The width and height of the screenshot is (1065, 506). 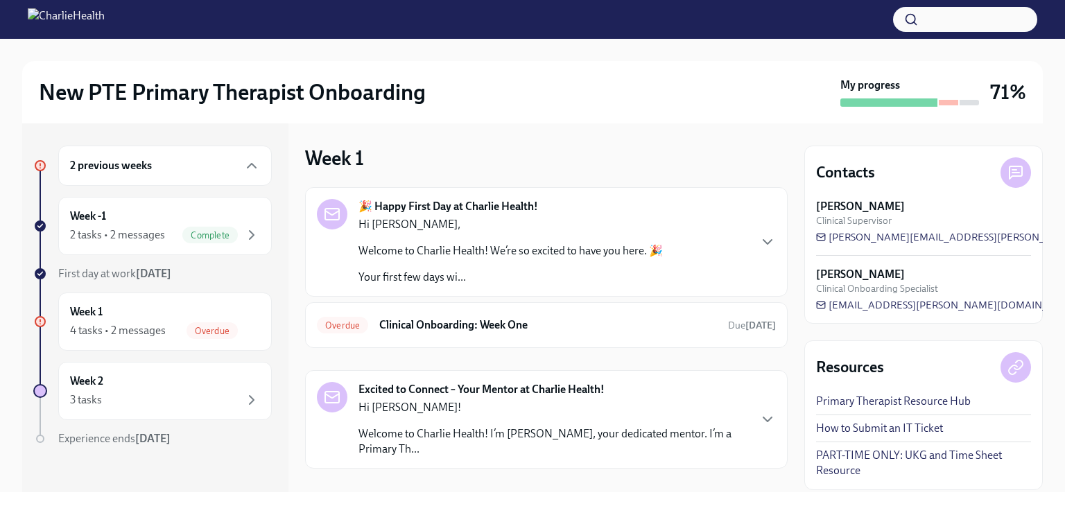 What do you see at coordinates (86, 312) in the screenshot?
I see `h6: Week 1` at bounding box center [86, 312].